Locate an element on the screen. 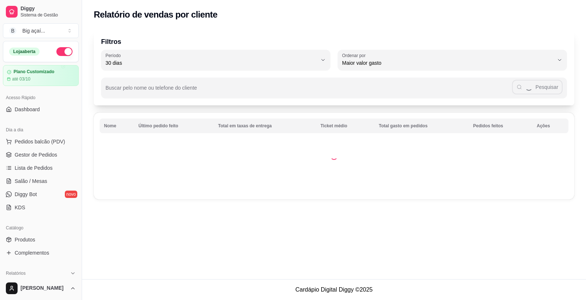 This screenshot has height=300, width=586. span: 30 dias is located at coordinates (211, 63).